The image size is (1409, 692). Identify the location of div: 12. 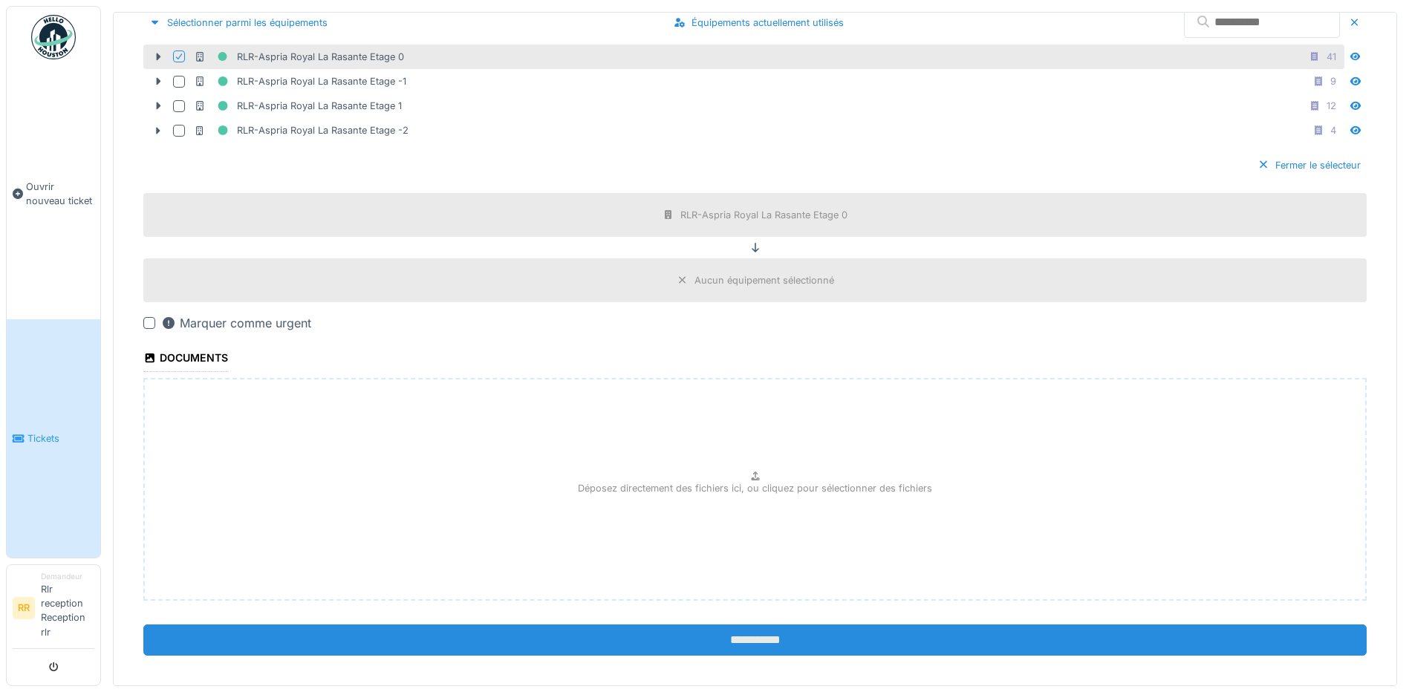
(1331, 105).